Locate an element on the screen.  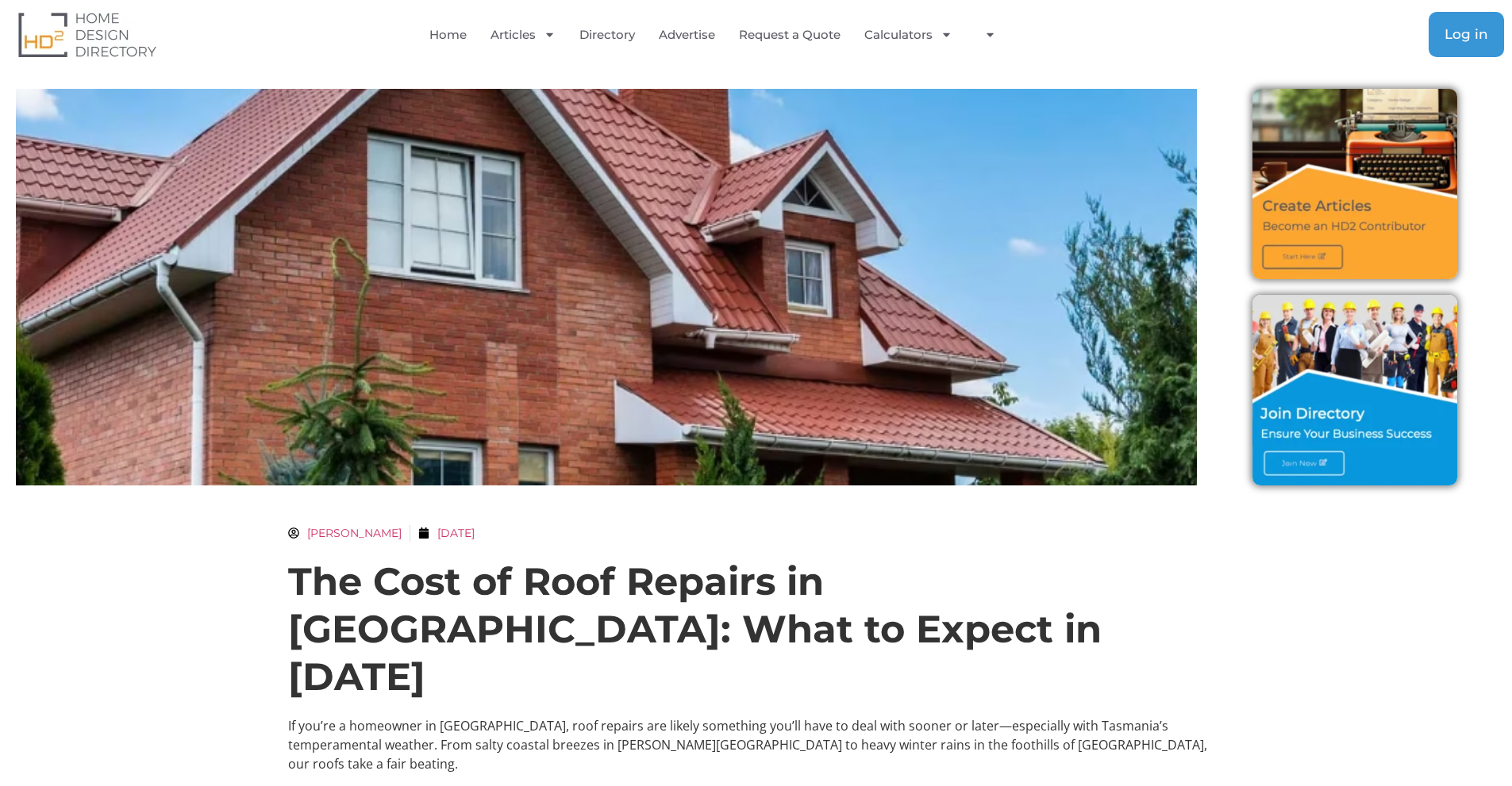
a: Directory is located at coordinates (607, 35).